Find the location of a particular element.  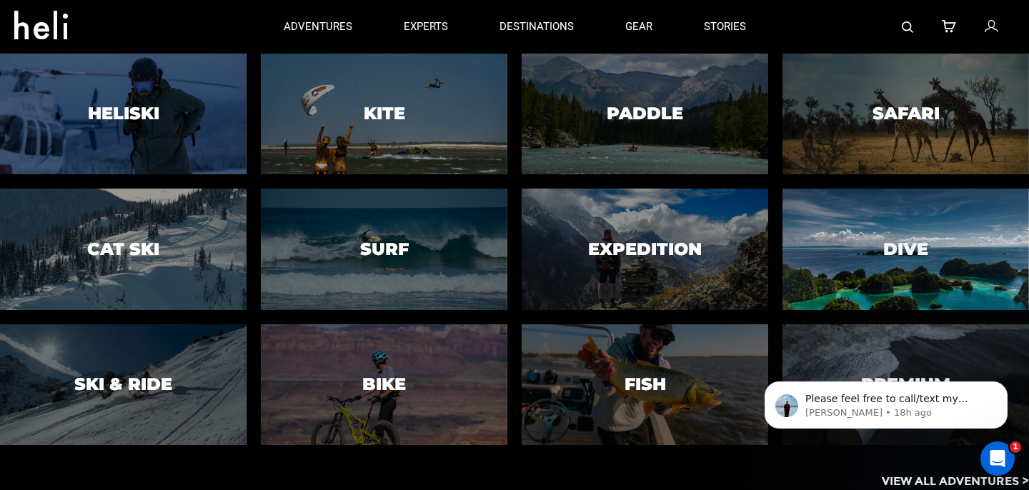

h3: Kite is located at coordinates (384, 114).